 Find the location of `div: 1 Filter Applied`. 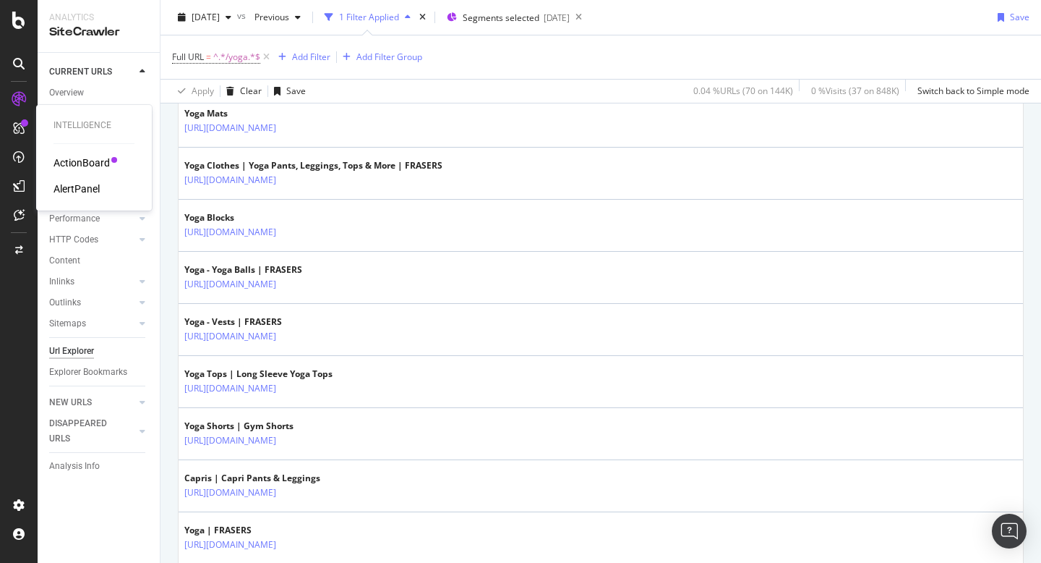

div: 1 Filter Applied is located at coordinates (369, 17).